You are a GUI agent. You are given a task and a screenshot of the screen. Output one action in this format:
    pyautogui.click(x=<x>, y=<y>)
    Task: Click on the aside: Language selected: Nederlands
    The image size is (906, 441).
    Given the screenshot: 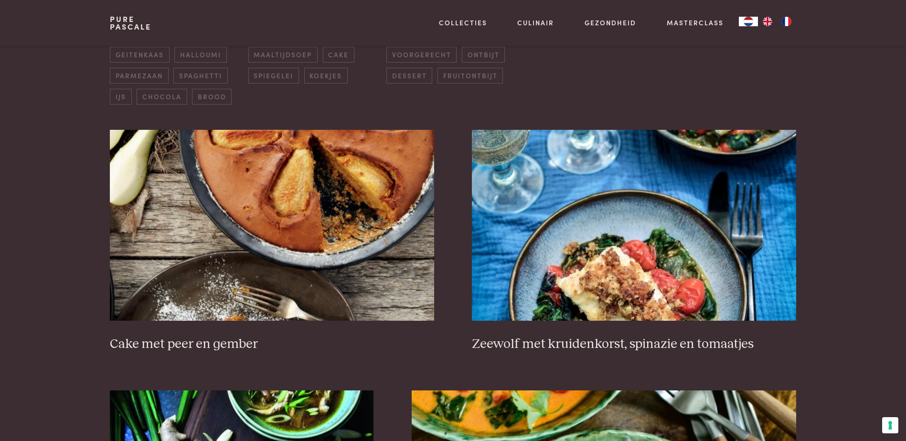 What is the action you would take?
    pyautogui.click(x=768, y=21)
    